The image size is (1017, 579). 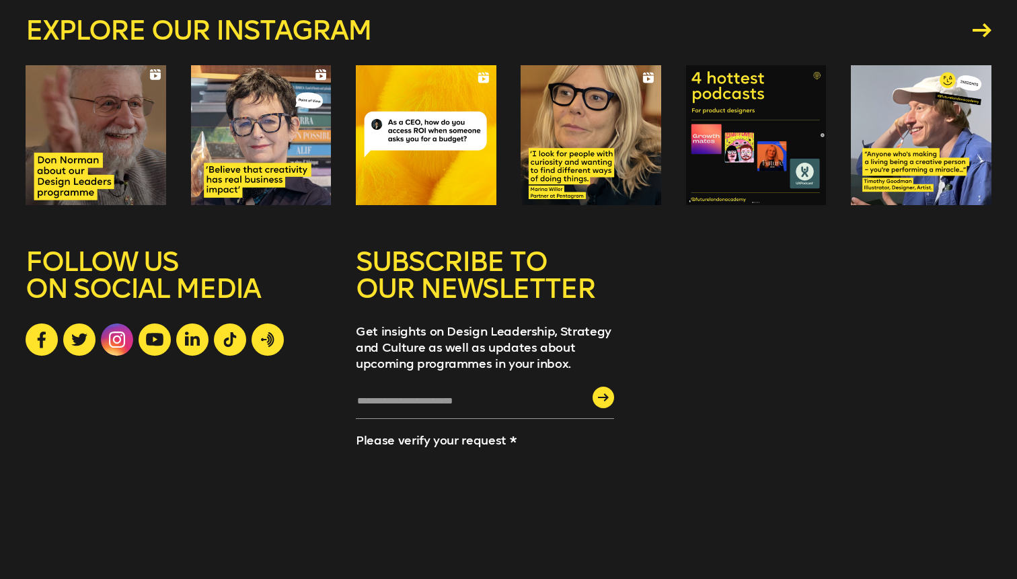 I want to click on p: Get insights on Design Leadership, Strategy and Culture as well as updates about upcoming program..., so click(x=485, y=348).